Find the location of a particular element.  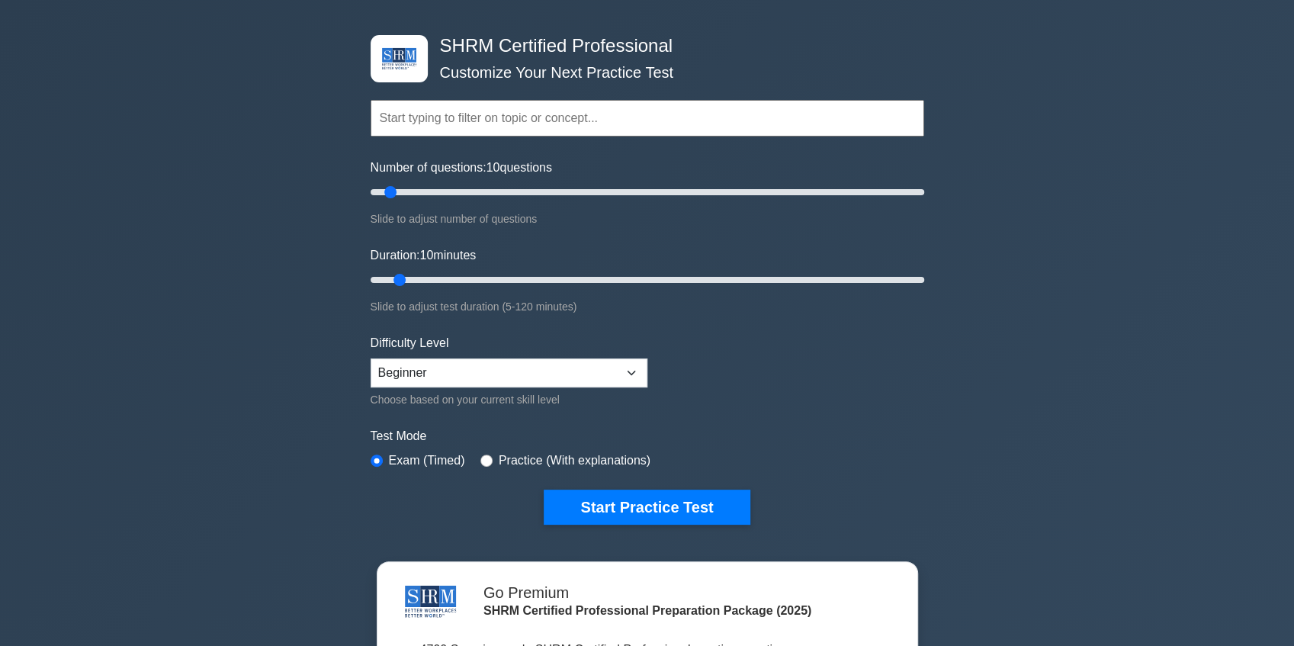

label: Duration: minutes is located at coordinates (423, 255).